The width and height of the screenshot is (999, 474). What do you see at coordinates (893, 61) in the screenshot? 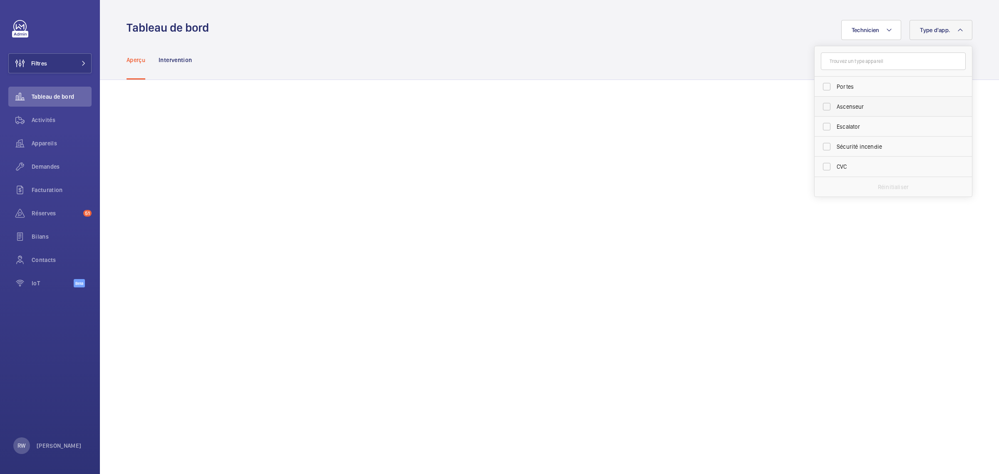
I see `input: Trouvez un type appareil` at bounding box center [893, 61].